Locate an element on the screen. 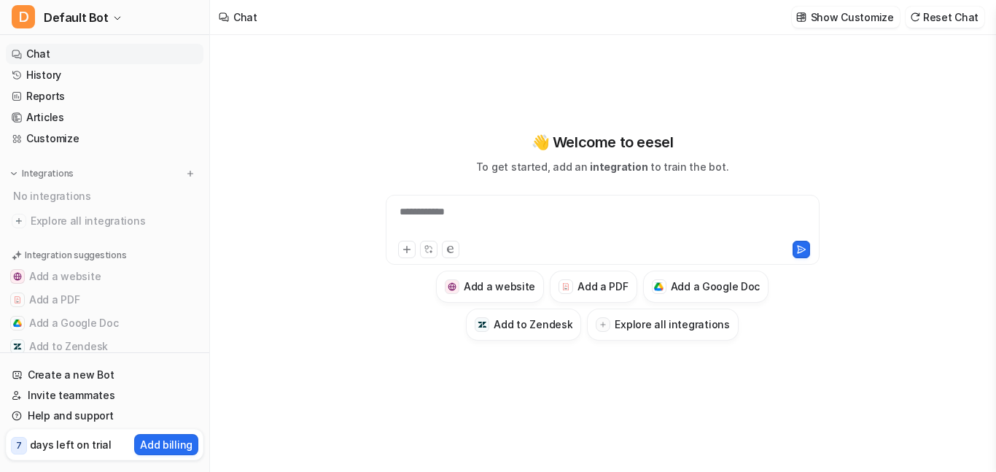  a: Reports is located at coordinates (104, 96).